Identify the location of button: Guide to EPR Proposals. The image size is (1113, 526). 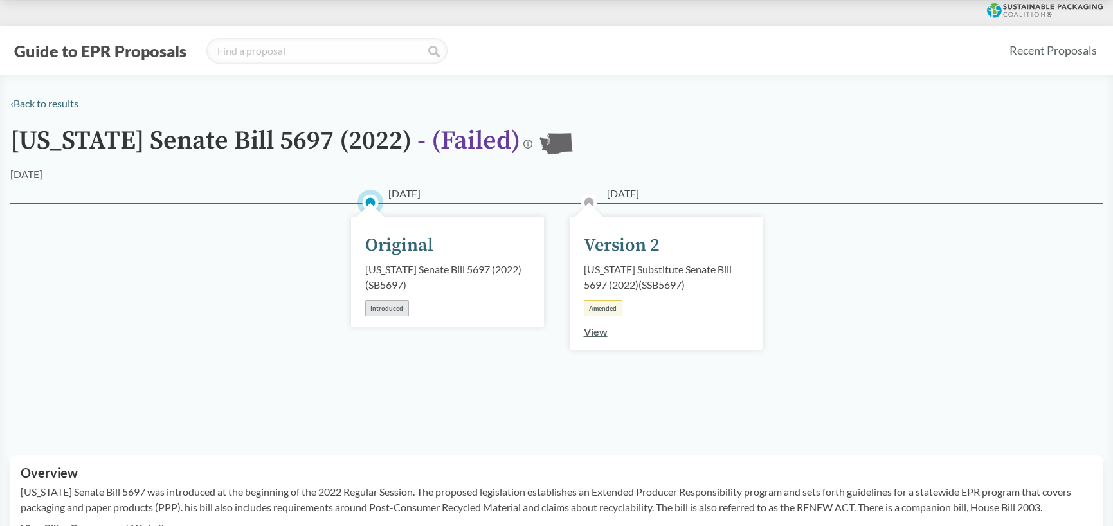
(100, 51).